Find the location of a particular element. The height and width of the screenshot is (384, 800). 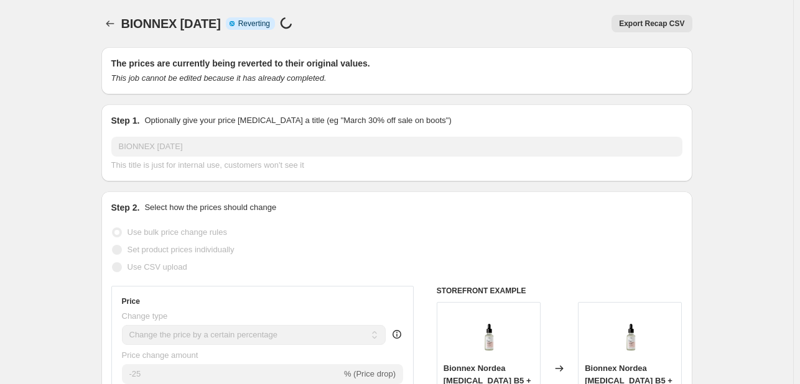

span: This title is just for internal use, customers won't see it is located at coordinates (208, 165).